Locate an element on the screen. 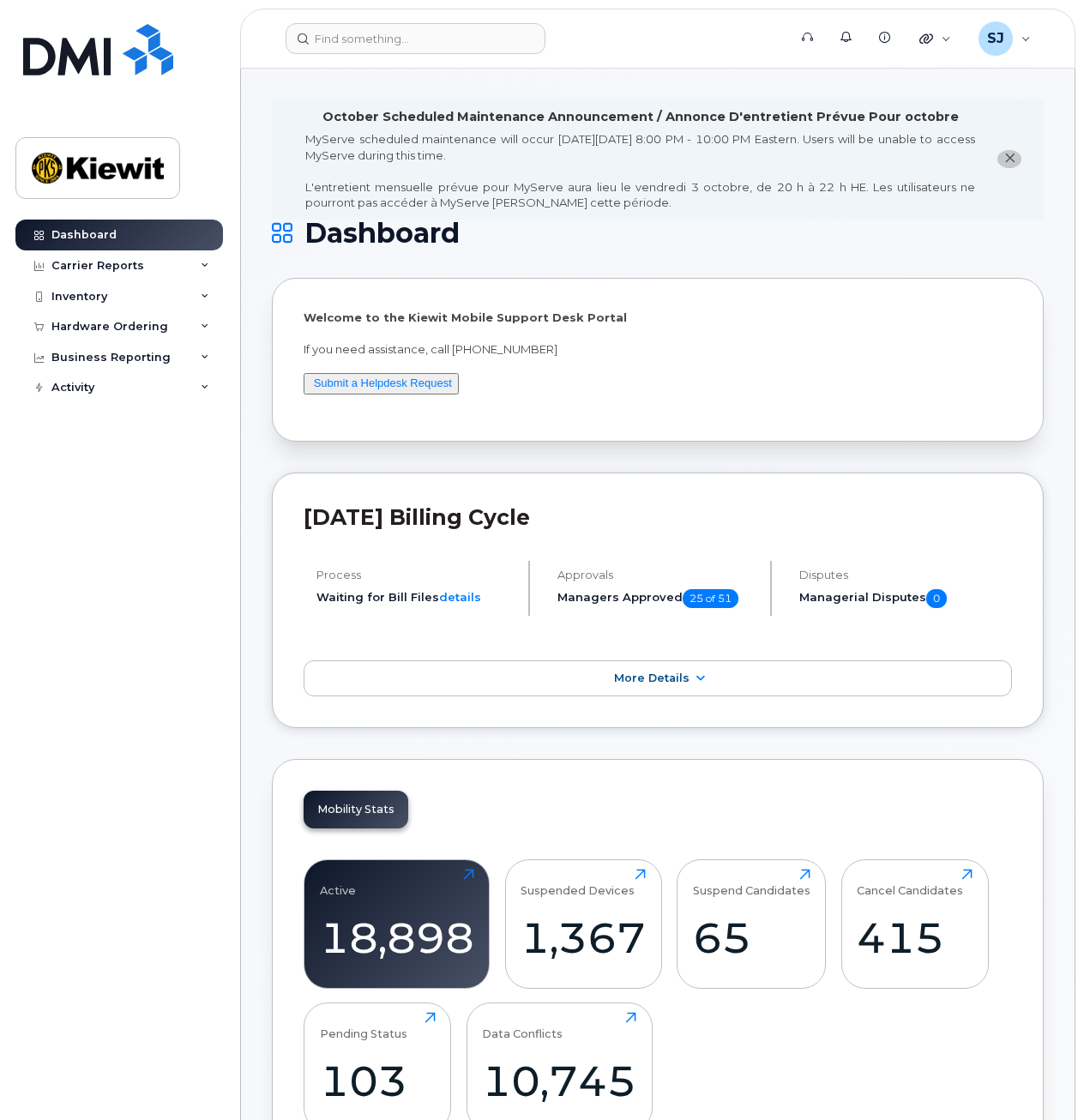 This screenshot has width=1084, height=1120. button: Submit a Helpdesk Request is located at coordinates (381, 383).